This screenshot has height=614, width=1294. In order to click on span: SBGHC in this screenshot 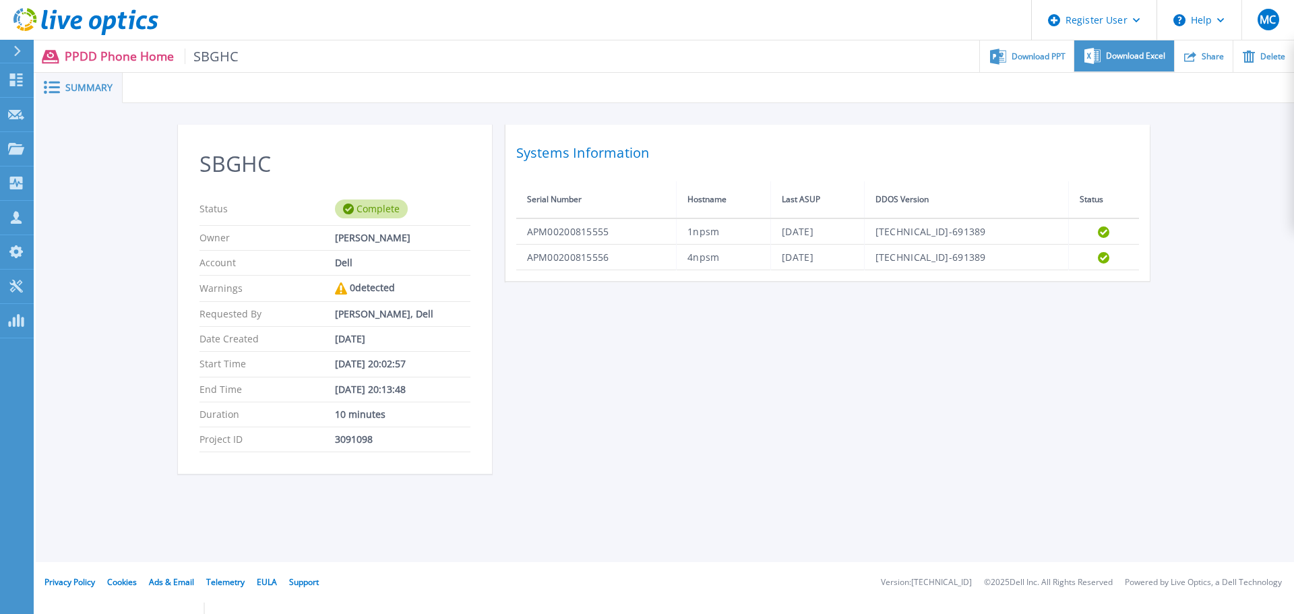, I will do `click(212, 56)`.